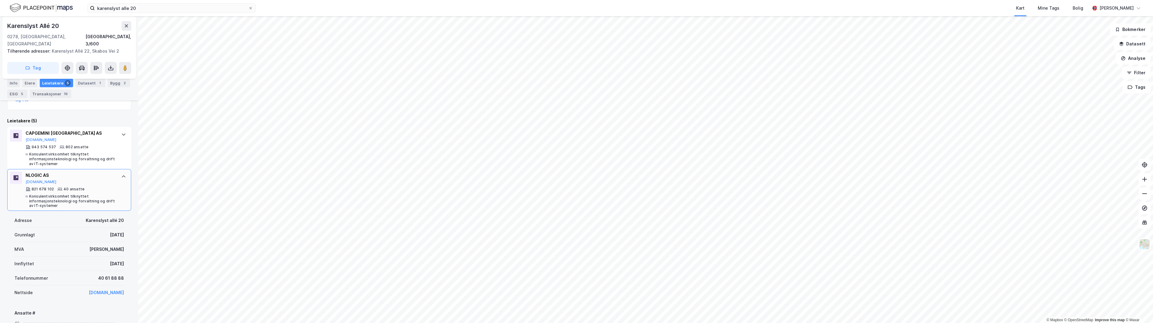 This screenshot has height=323, width=1153. Describe the element at coordinates (1055, 320) in the screenshot. I see `a: Mapbox` at that location.